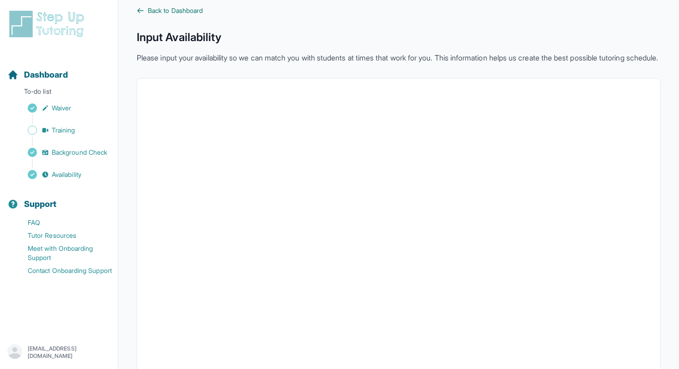 The height and width of the screenshot is (369, 679). I want to click on span: Waiver, so click(61, 108).